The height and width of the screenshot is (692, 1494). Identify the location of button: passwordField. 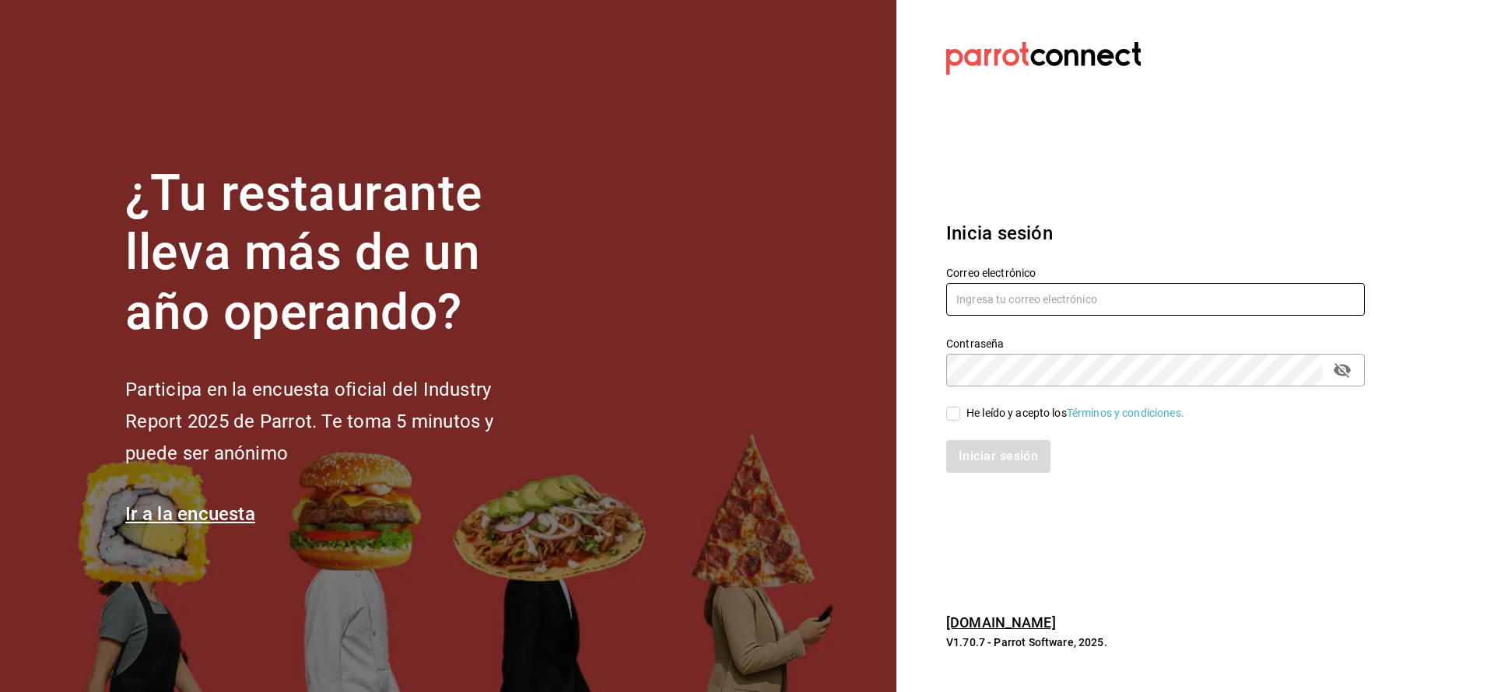
(1342, 370).